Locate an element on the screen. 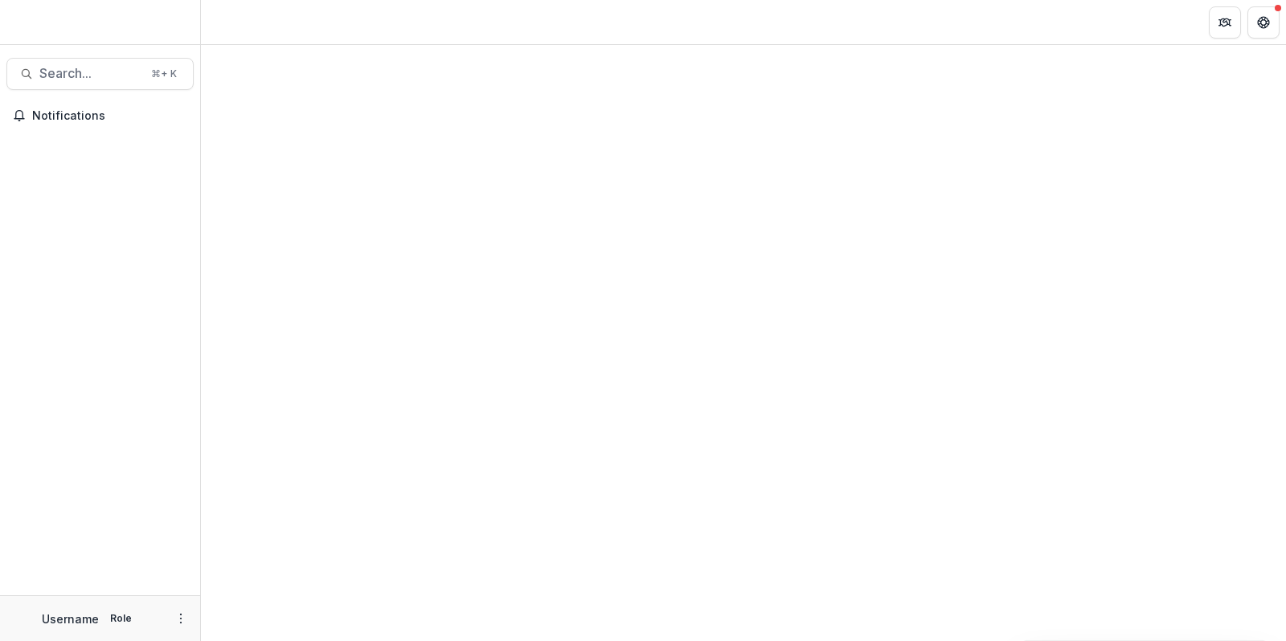 The image size is (1286, 641). button: More is located at coordinates (181, 619).